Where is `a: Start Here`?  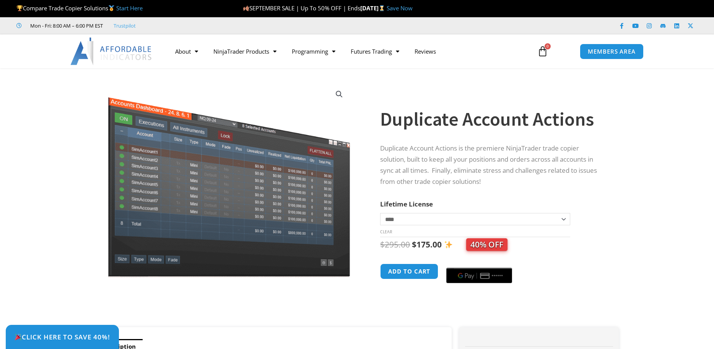
a: Start Here is located at coordinates (129, 8).